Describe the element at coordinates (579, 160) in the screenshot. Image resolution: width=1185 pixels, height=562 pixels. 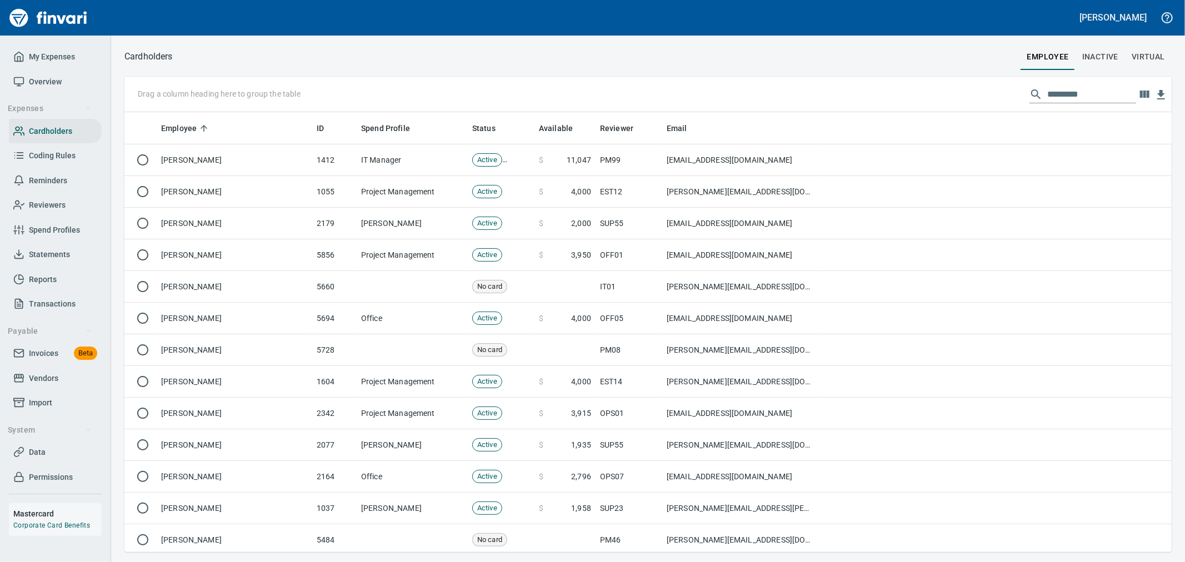
I see `span: 11,047` at that location.